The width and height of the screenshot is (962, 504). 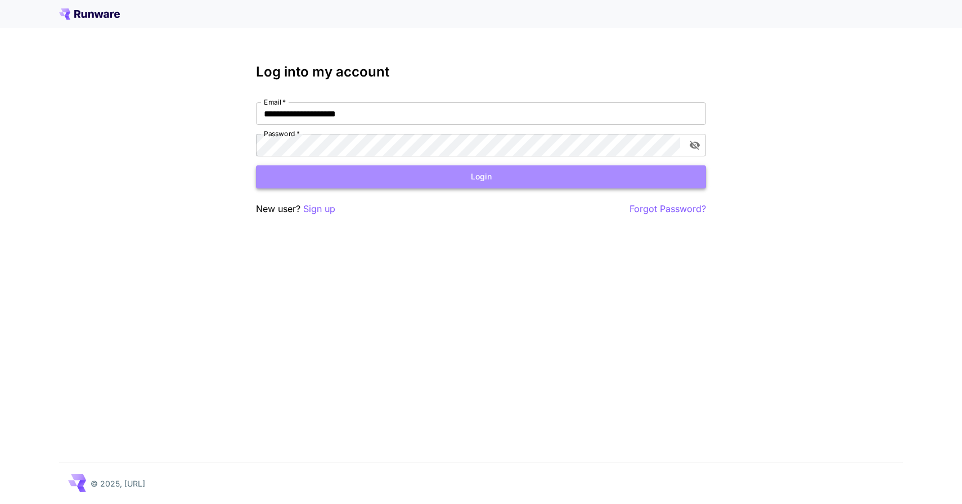 I want to click on label: Password, so click(x=282, y=133).